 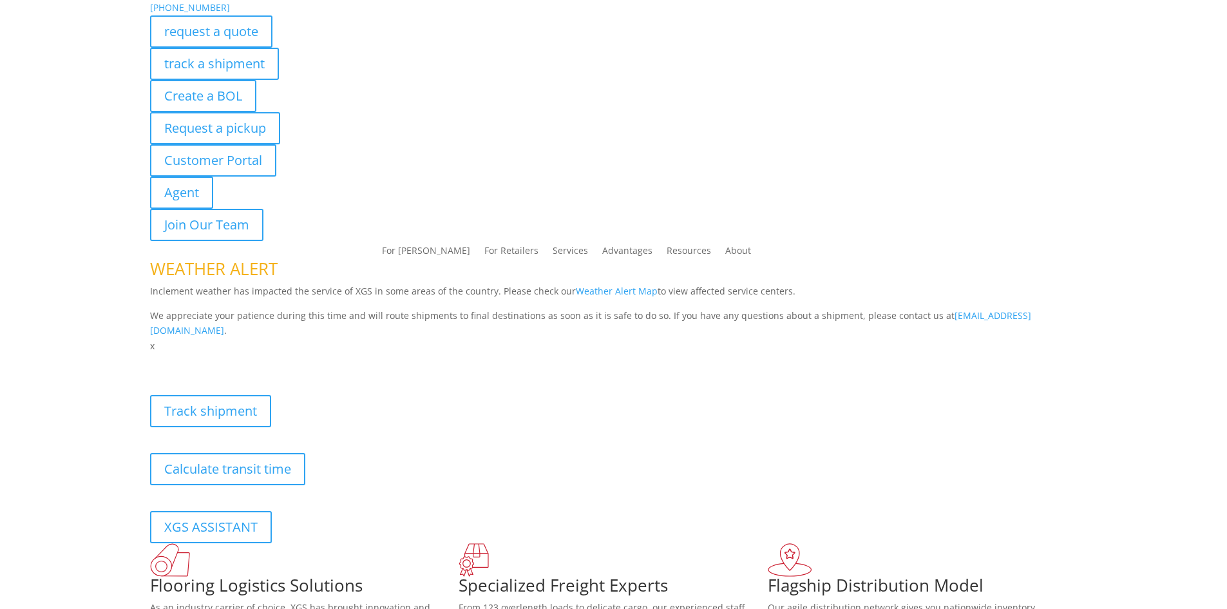 What do you see at coordinates (227, 469) in the screenshot?
I see `a: Calculate transit time` at bounding box center [227, 469].